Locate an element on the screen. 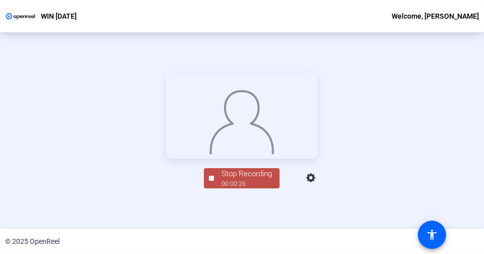 Image resolution: width=484 pixels, height=254 pixels. div: Stop Recording is located at coordinates (247, 174).